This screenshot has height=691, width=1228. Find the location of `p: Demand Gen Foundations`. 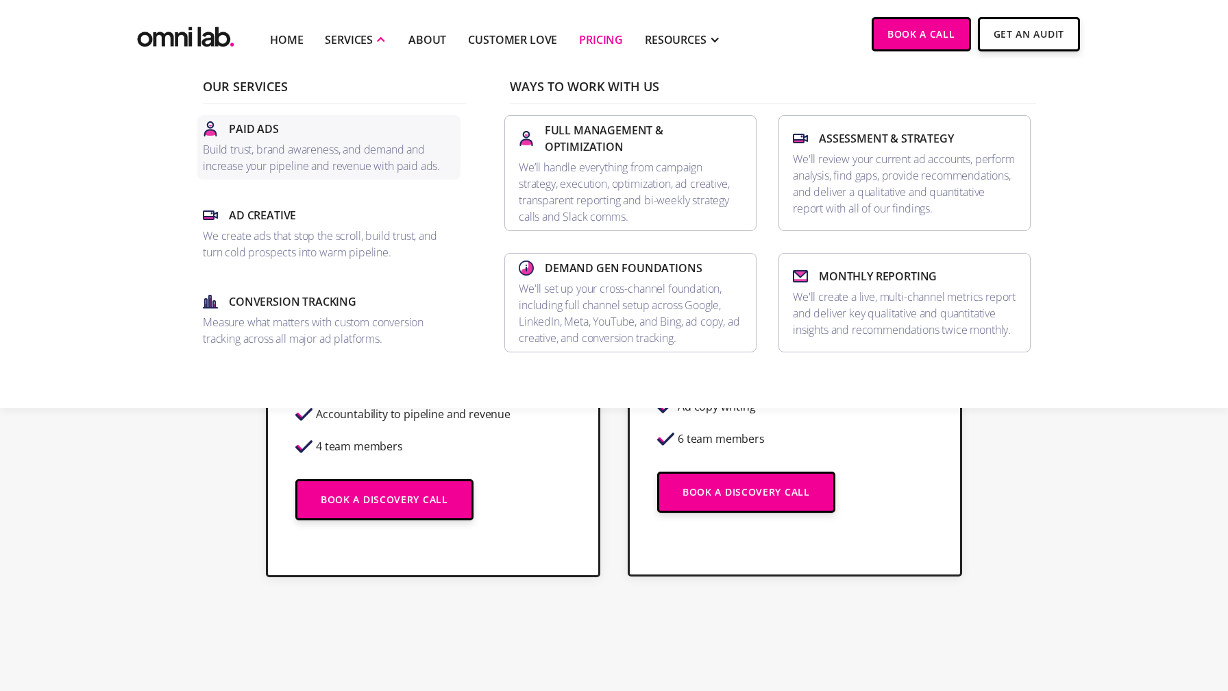

p: Demand Gen Foundations is located at coordinates (623, 268).